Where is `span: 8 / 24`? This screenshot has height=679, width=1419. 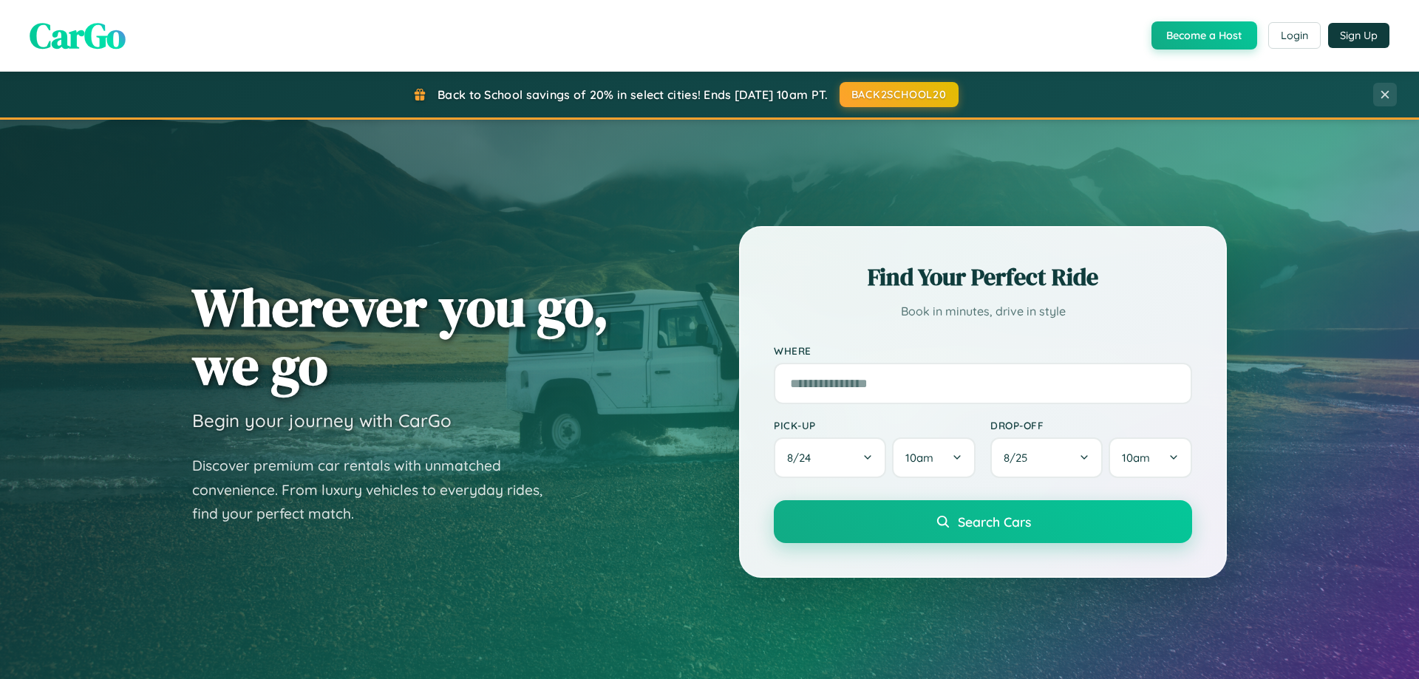 span: 8 / 24 is located at coordinates (803, 458).